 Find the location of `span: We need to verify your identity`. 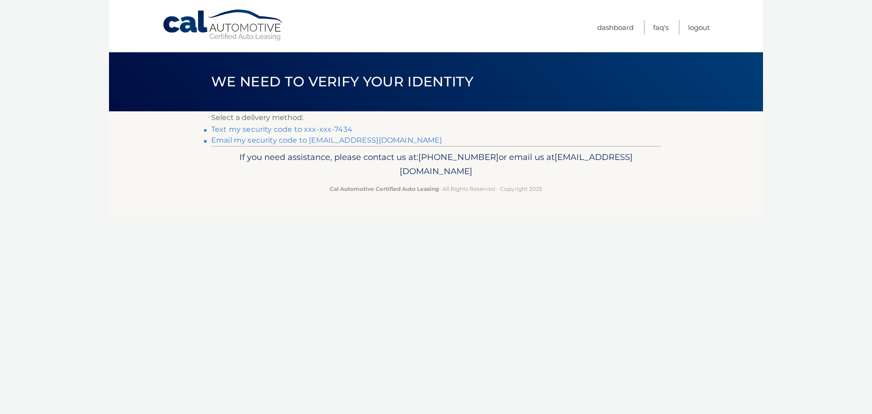

span: We need to verify your identity is located at coordinates (342, 81).